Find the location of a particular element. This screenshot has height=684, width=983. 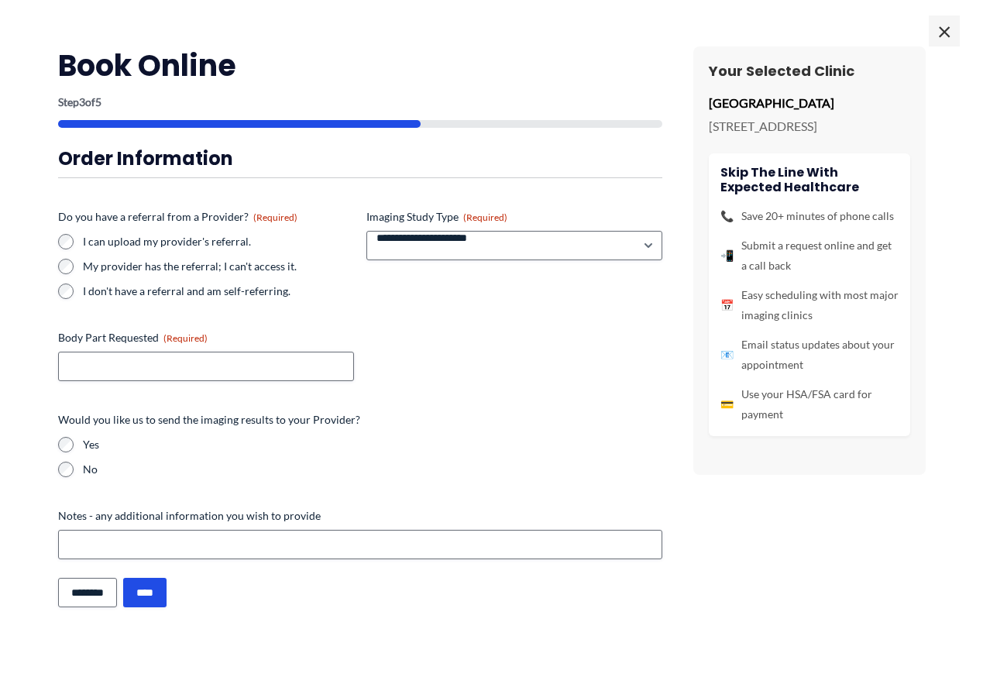

label: I don't have a referral and am self-referring. is located at coordinates (218, 291).